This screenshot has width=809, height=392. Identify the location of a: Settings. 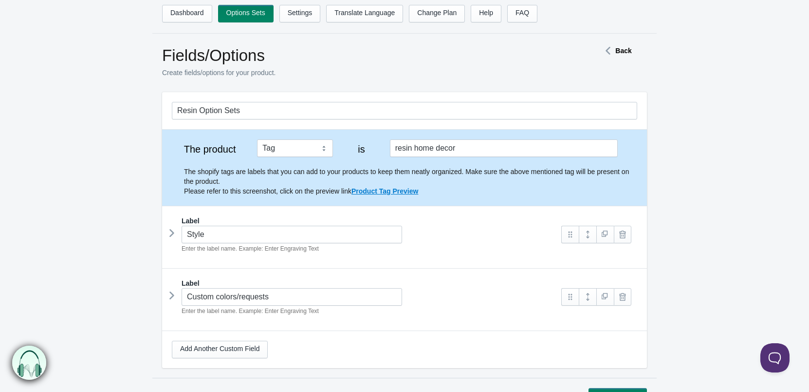
(300, 14).